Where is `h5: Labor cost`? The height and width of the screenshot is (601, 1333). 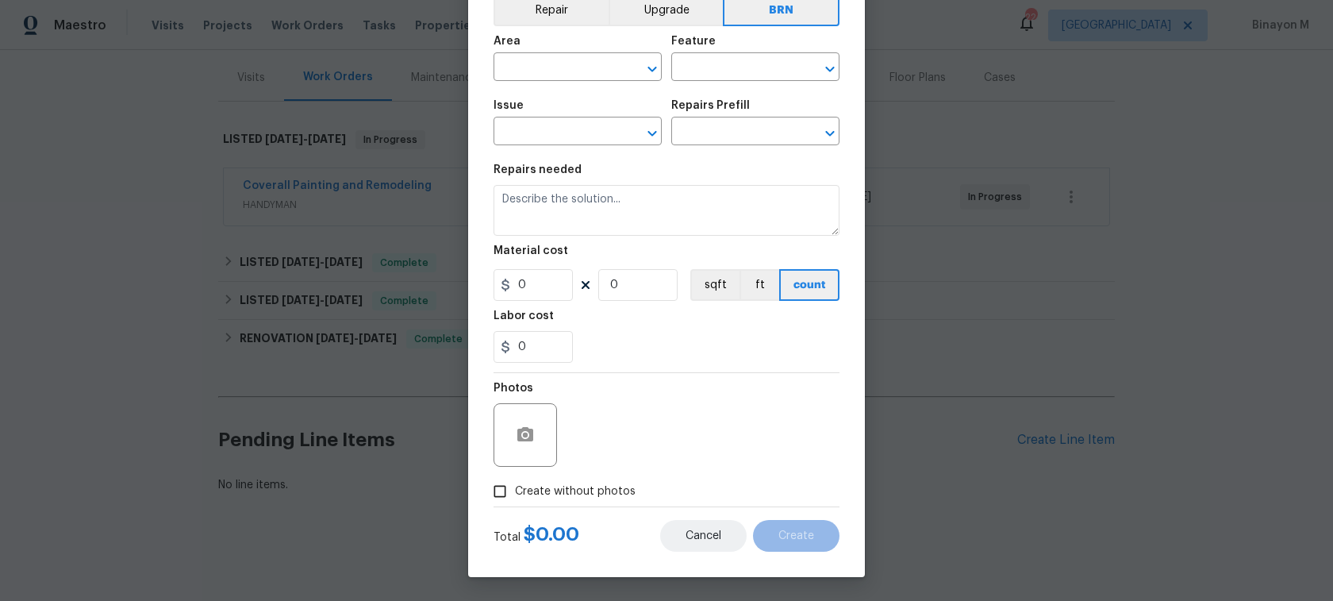 h5: Labor cost is located at coordinates (524, 316).